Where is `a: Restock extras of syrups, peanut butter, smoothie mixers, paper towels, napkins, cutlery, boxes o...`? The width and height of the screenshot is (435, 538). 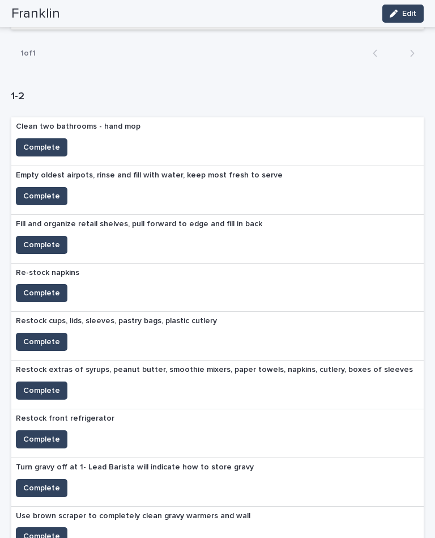 a: Restock extras of syrups, peanut butter, smoothie mixers, paper towels, napkins, cutlery, boxes o... is located at coordinates (218, 385).